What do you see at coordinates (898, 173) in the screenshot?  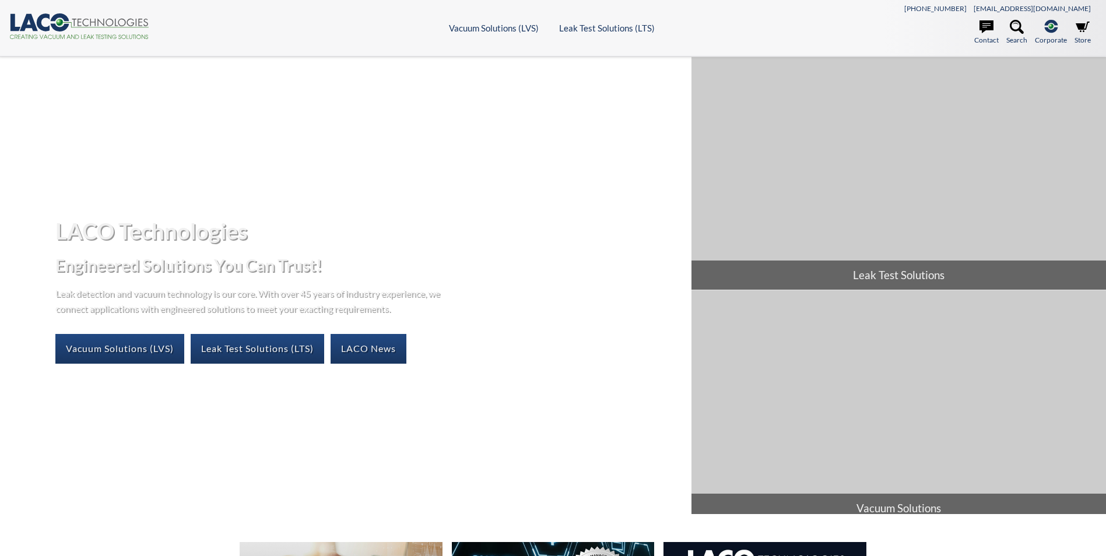 I see `a: Leak Test Solutions` at bounding box center [898, 173].